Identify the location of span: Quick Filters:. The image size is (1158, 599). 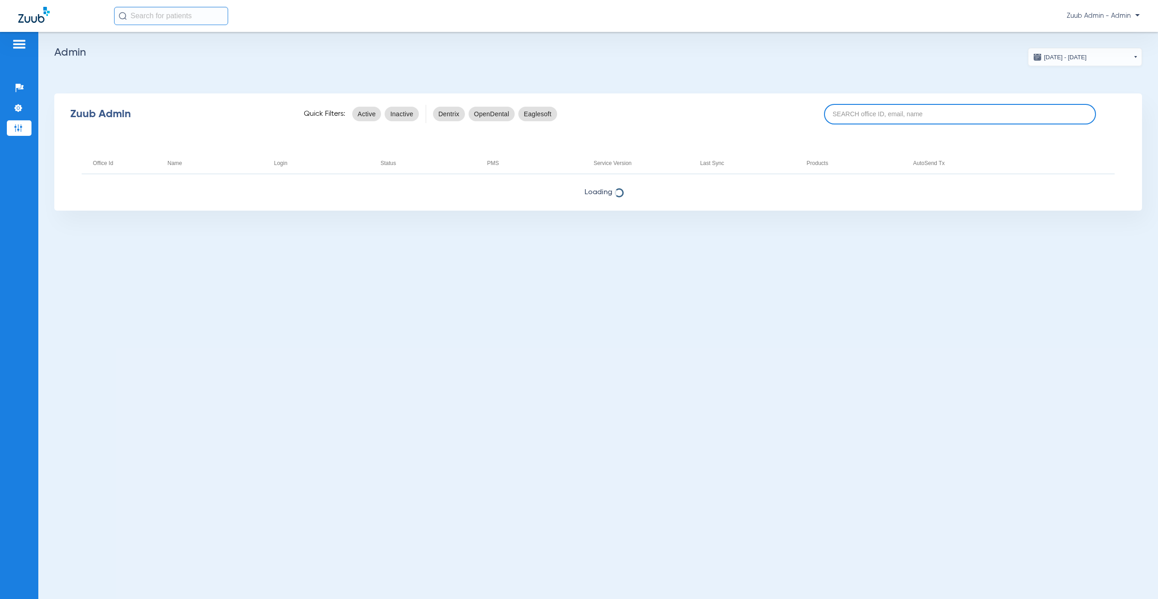
(324, 114).